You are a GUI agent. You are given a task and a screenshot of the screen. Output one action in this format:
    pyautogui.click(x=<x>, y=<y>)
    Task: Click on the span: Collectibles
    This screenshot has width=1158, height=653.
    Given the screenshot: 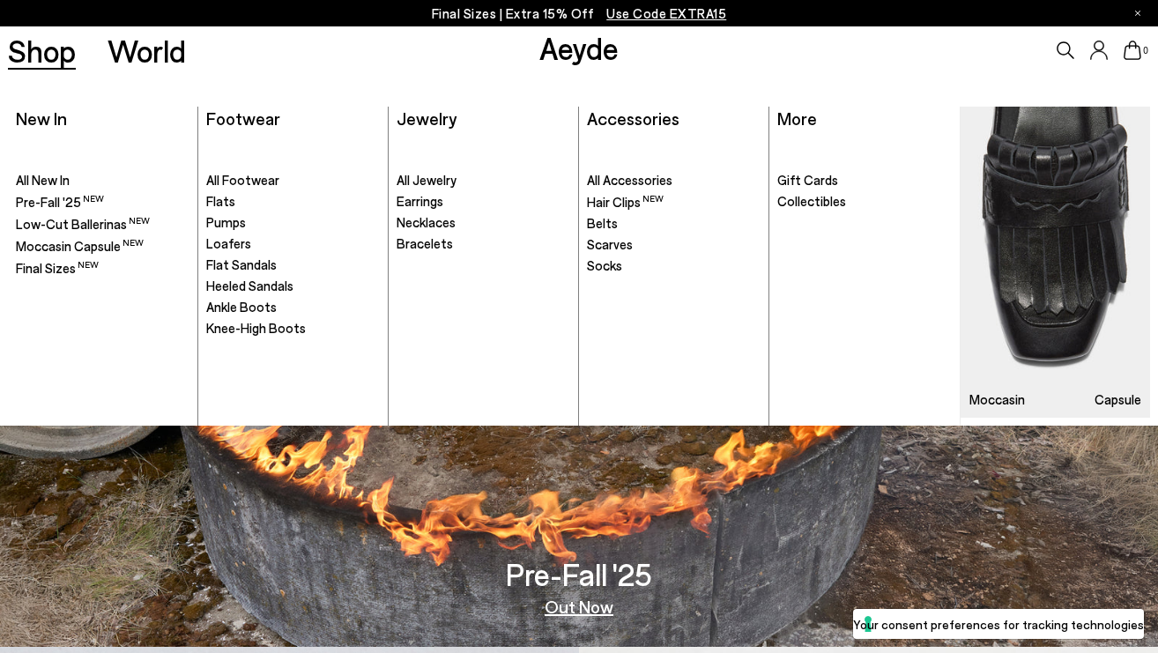 What is the action you would take?
    pyautogui.click(x=812, y=201)
    